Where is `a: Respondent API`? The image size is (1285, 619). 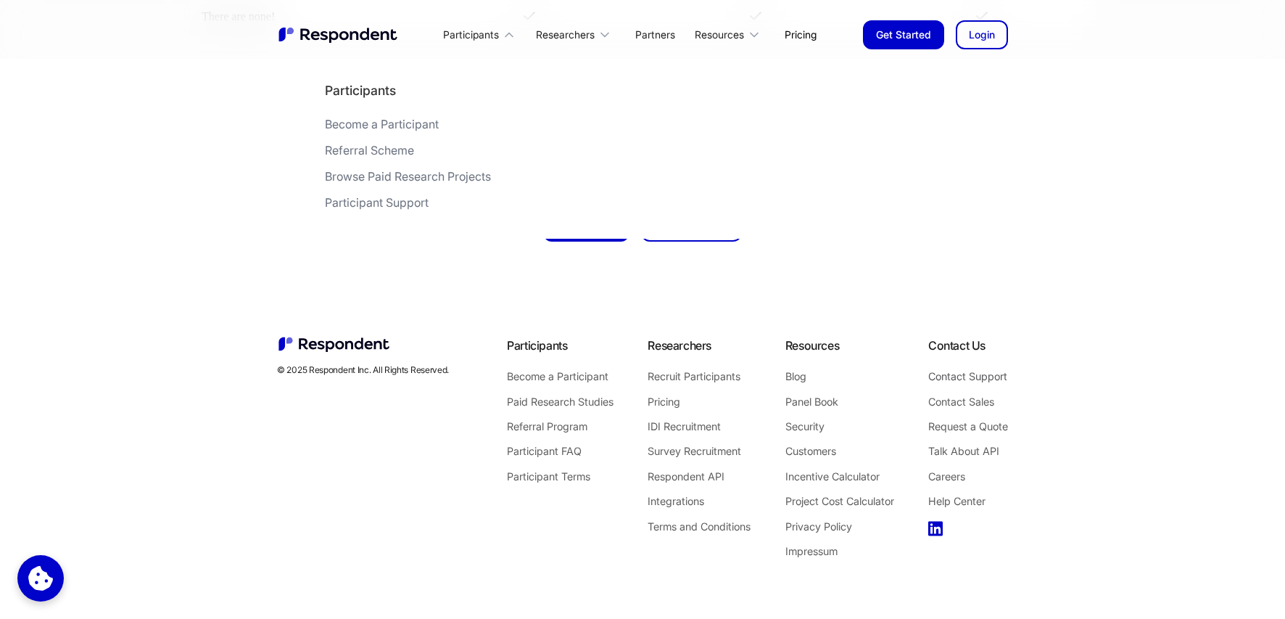 a: Respondent API is located at coordinates (699, 476).